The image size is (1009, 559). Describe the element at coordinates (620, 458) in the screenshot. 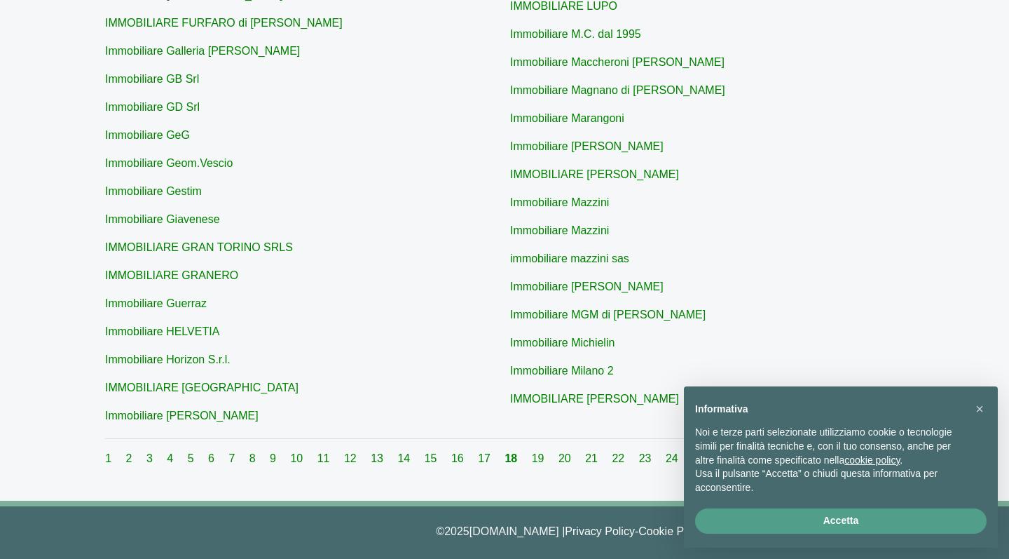

I see `a: 22` at that location.